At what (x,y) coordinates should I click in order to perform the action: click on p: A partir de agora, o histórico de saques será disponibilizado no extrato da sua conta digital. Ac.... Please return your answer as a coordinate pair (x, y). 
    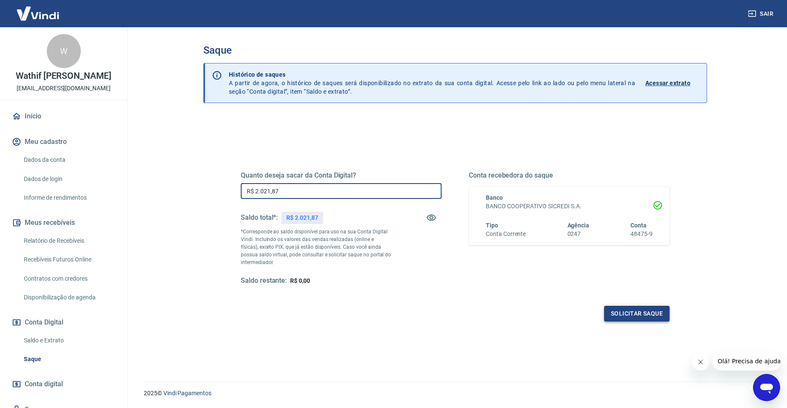
    Looking at the image, I should click on (432, 83).